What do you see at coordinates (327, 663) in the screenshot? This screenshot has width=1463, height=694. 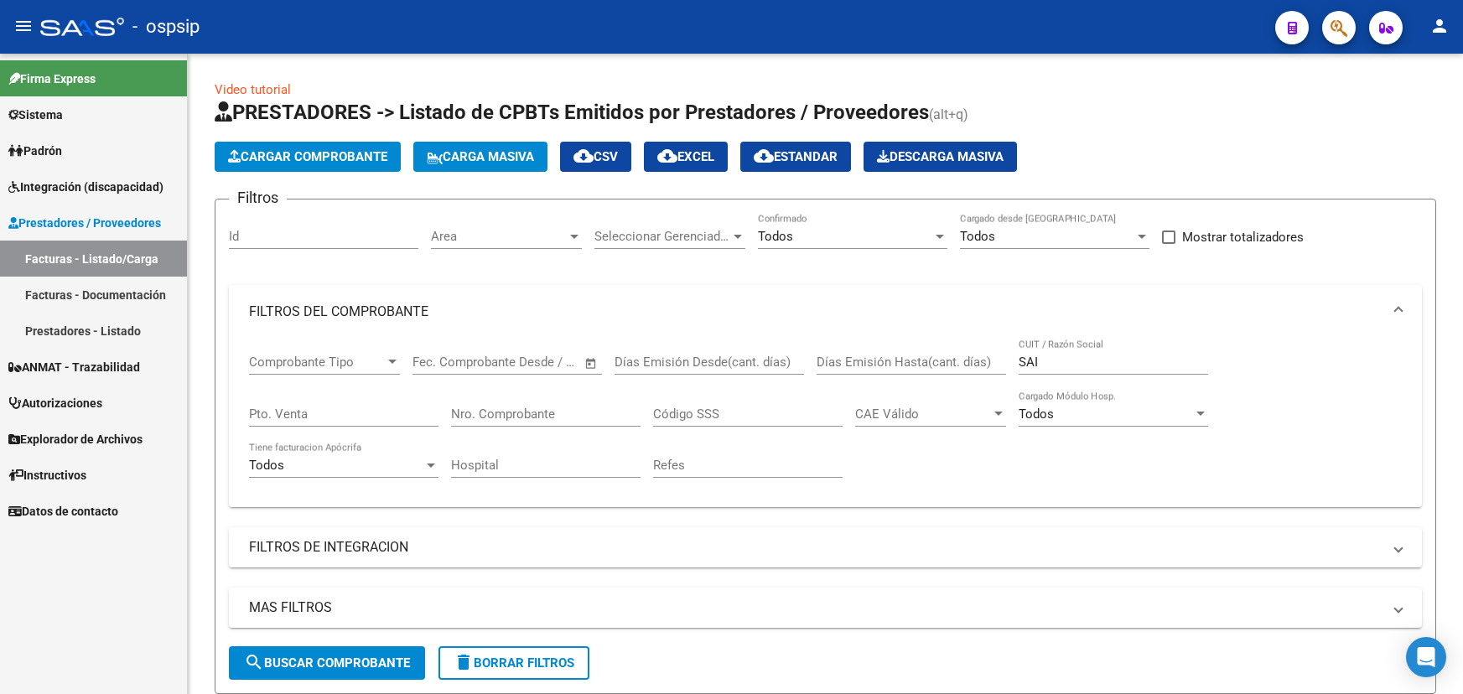 I see `button: Buscar Comprobante` at bounding box center [327, 663].